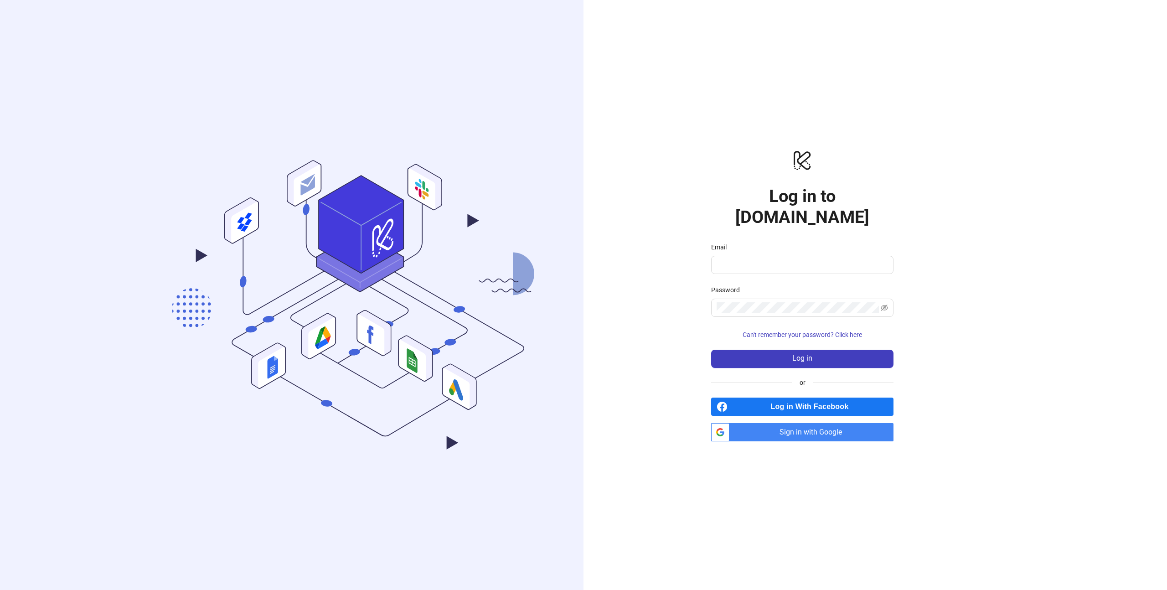  I want to click on span: or, so click(802, 383).